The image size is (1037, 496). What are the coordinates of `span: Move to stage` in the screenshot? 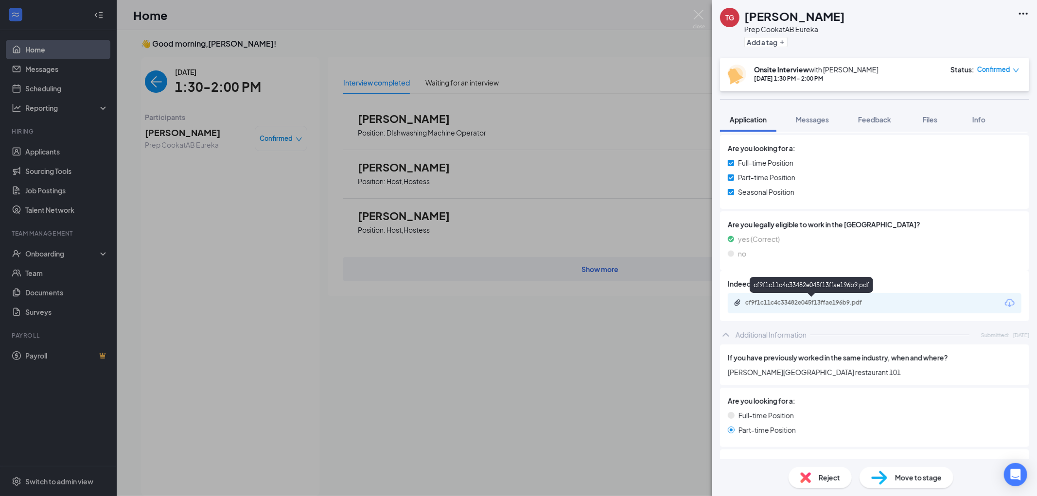 It's located at (918, 478).